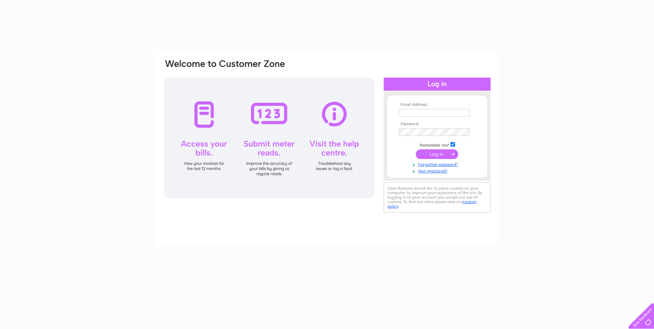 The height and width of the screenshot is (329, 654). What do you see at coordinates (437, 124) in the screenshot?
I see `th: Password:` at bounding box center [437, 124].